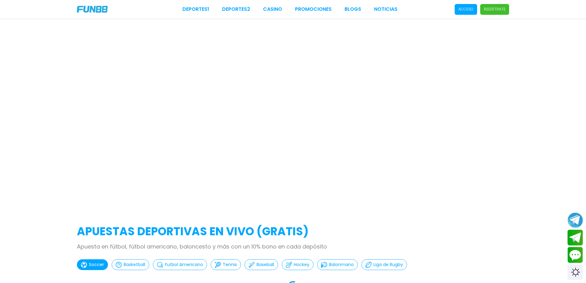 Image resolution: width=586 pixels, height=283 pixels. I want to click on p: Tennis, so click(230, 264).